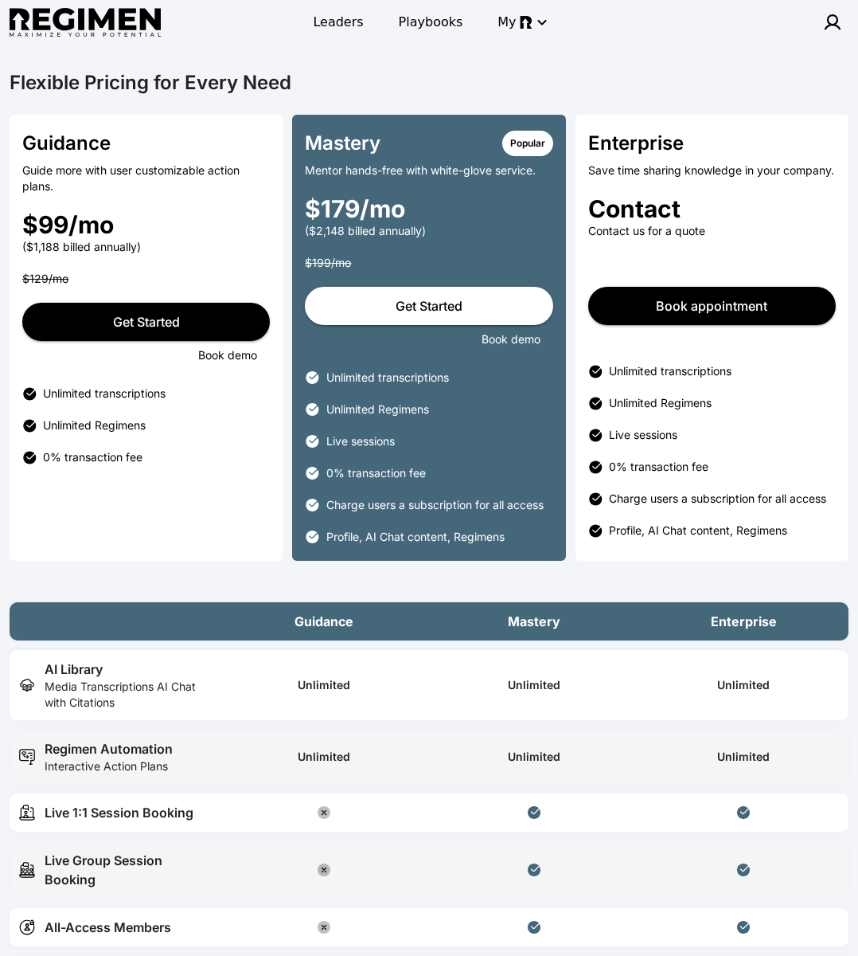 Image resolution: width=858 pixels, height=956 pixels. What do you see at coordinates (521, 22) in the screenshot?
I see `button: My` at bounding box center [521, 22].